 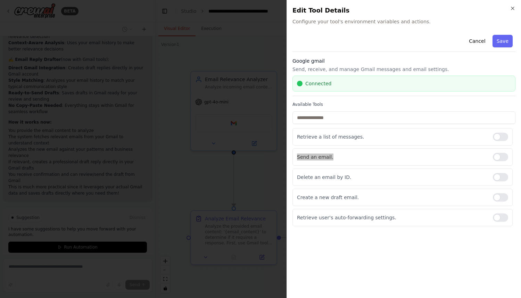 What do you see at coordinates (392, 157) in the screenshot?
I see `p: Send an email.` at bounding box center [392, 157].